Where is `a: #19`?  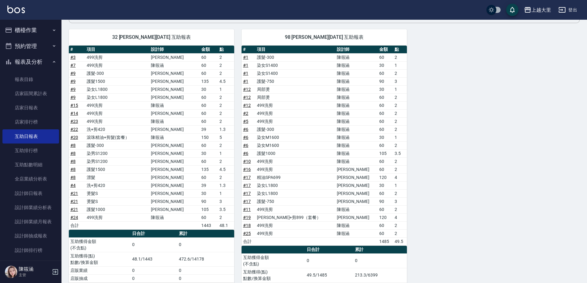 a: #19 is located at coordinates (247, 217).